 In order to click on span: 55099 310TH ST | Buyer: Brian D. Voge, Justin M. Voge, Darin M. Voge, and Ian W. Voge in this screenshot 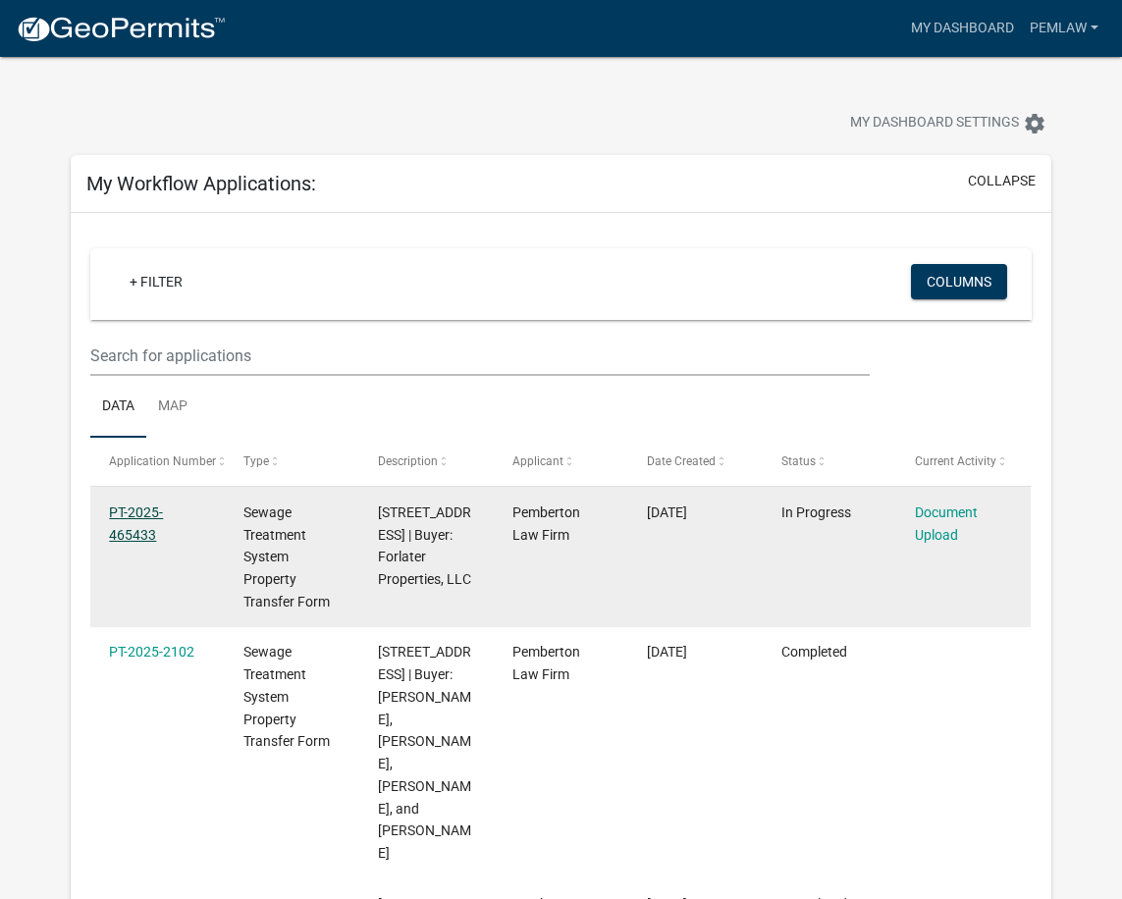, I will do `click(424, 752)`.